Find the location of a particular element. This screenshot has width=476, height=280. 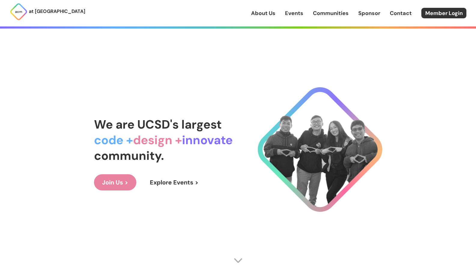

a: Communities is located at coordinates (330, 13).